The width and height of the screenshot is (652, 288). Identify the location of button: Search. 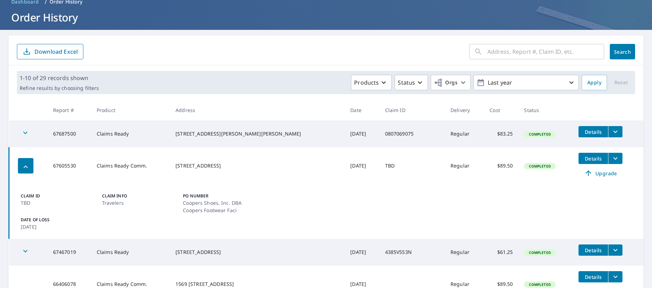
(622, 52).